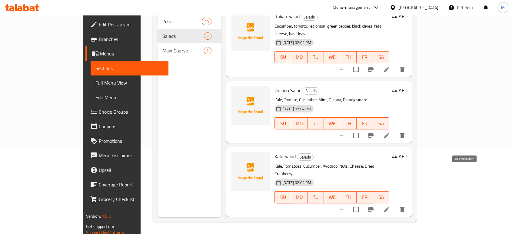 This screenshot has width=512, height=234. I want to click on div: Pizza10, so click(189, 22).